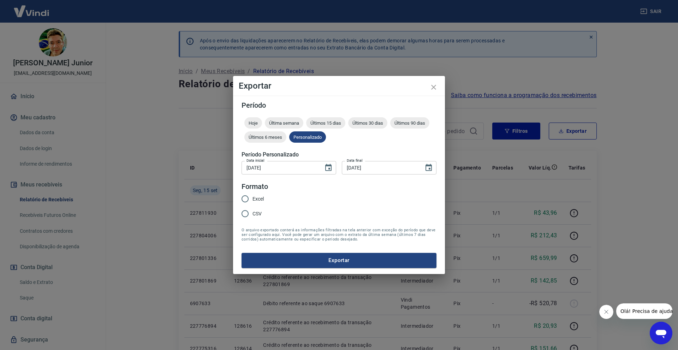 The image size is (678, 350). What do you see at coordinates (355, 160) in the screenshot?
I see `label: Data final` at bounding box center [355, 160].